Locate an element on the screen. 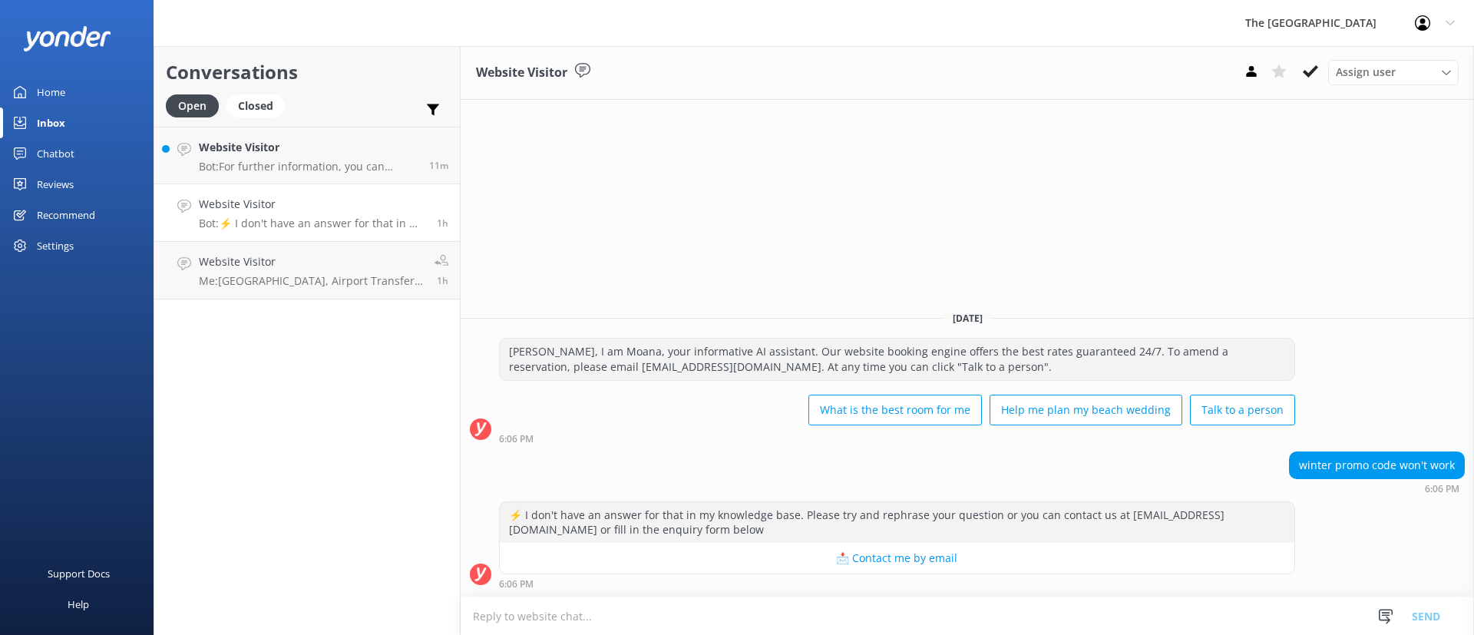 The image size is (1474, 635). div: Inbox is located at coordinates (51, 123).